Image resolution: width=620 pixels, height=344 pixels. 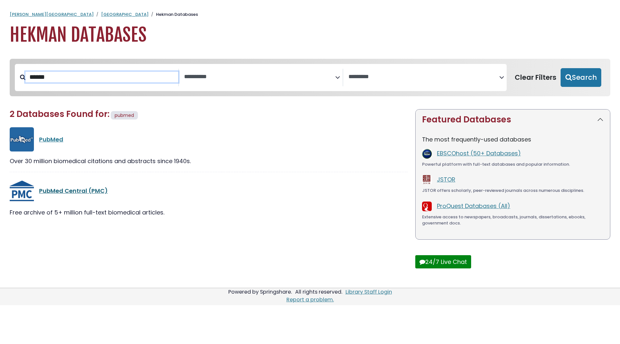 What do you see at coordinates (369, 291) in the screenshot?
I see `a: Library Staff Login` at bounding box center [369, 291].